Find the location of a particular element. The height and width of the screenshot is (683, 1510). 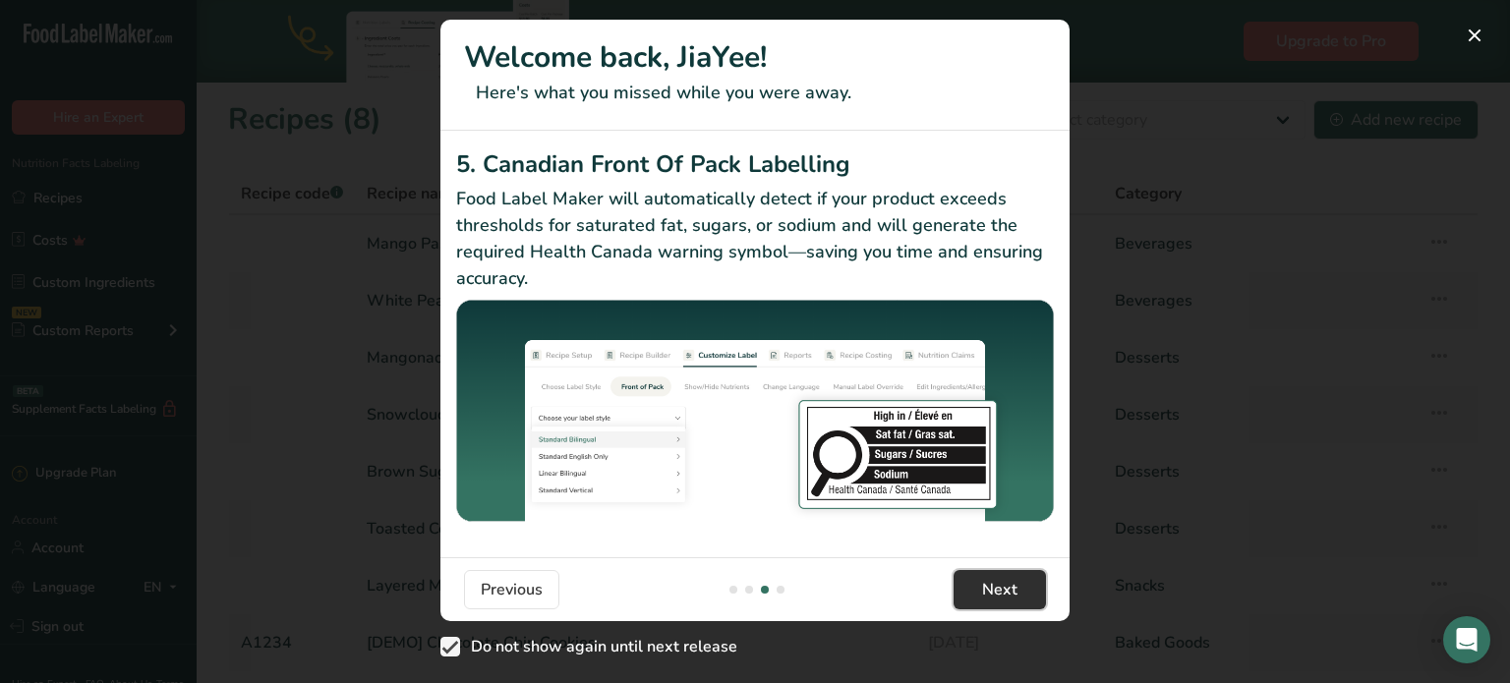

div: Open Intercom Messenger is located at coordinates (1467, 640).